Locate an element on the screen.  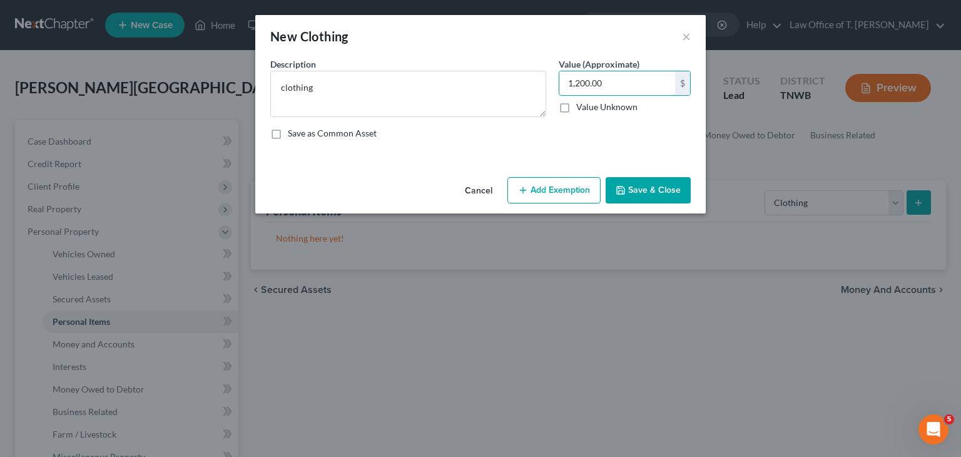
label: Save as Common Asset is located at coordinates (332, 133).